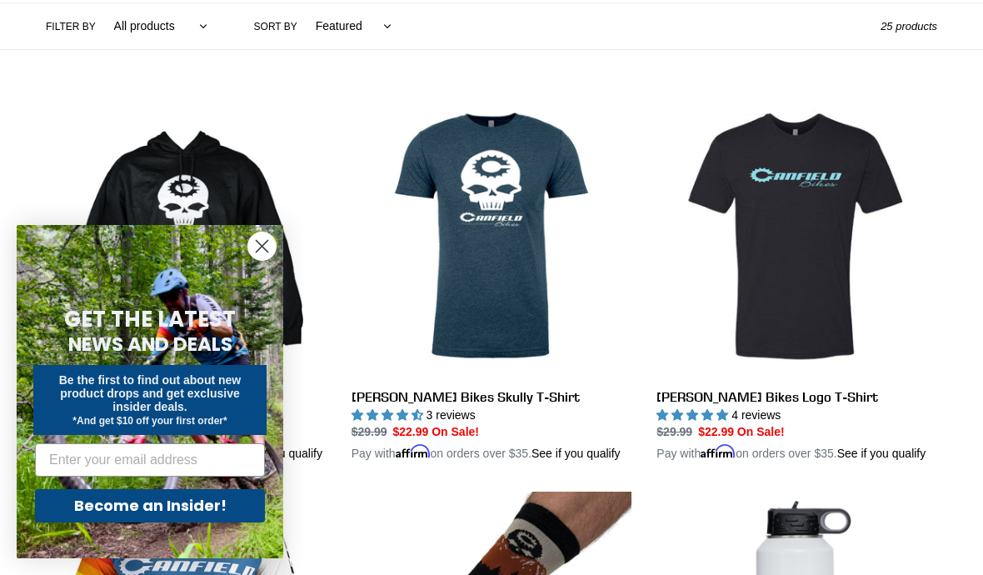 This screenshot has height=575, width=983. Describe the element at coordinates (150, 506) in the screenshot. I see `button: Become an Insider!` at that location.